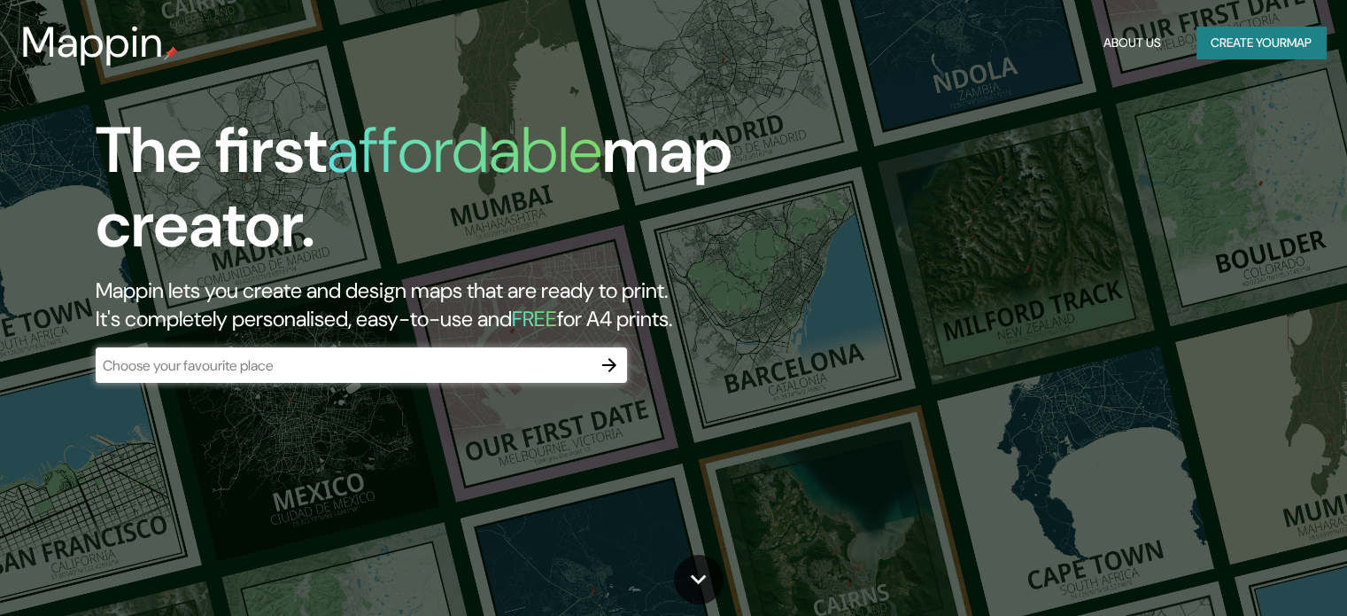  I want to click on button: About Us, so click(1132, 43).